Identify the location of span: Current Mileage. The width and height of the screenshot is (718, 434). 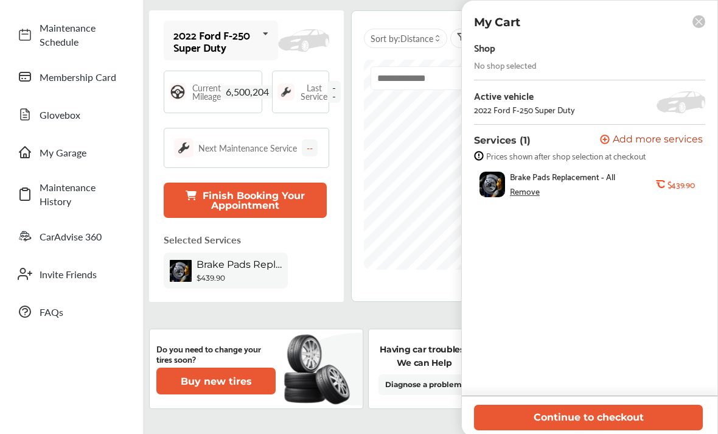
(206, 92).